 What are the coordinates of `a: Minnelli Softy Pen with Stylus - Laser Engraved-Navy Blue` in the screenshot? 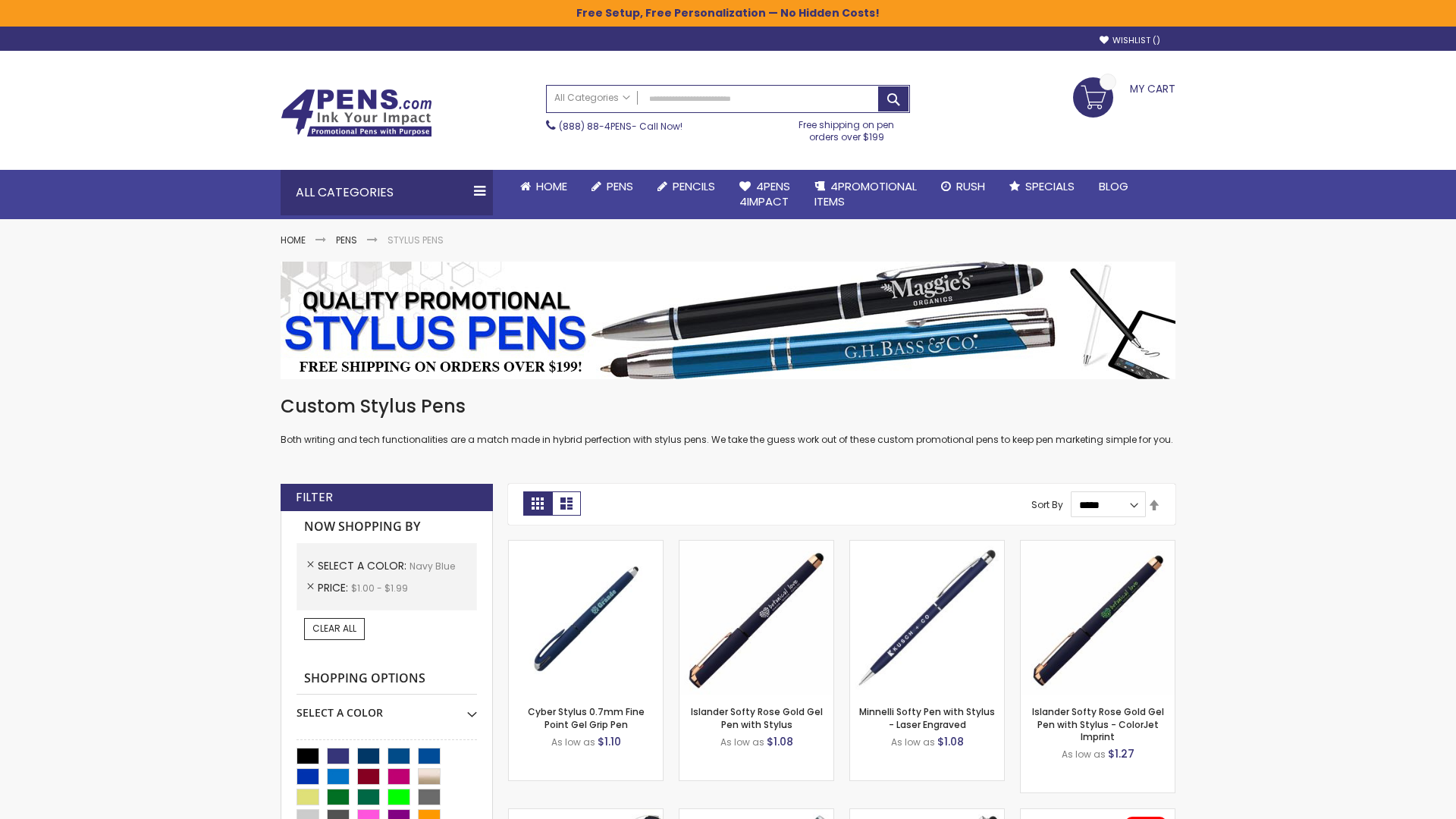 It's located at (927, 546).